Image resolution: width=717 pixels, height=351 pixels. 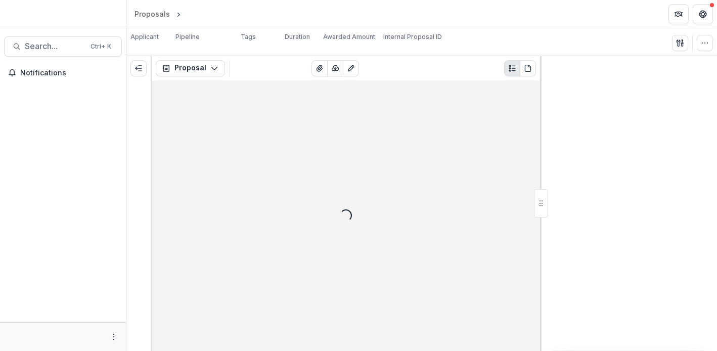 I want to click on p: Awarded Amount, so click(x=349, y=37).